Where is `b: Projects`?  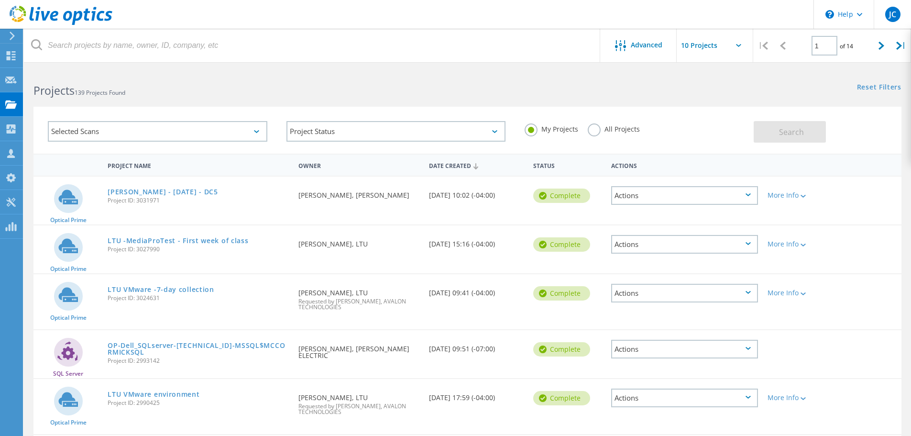 b: Projects is located at coordinates (54, 90).